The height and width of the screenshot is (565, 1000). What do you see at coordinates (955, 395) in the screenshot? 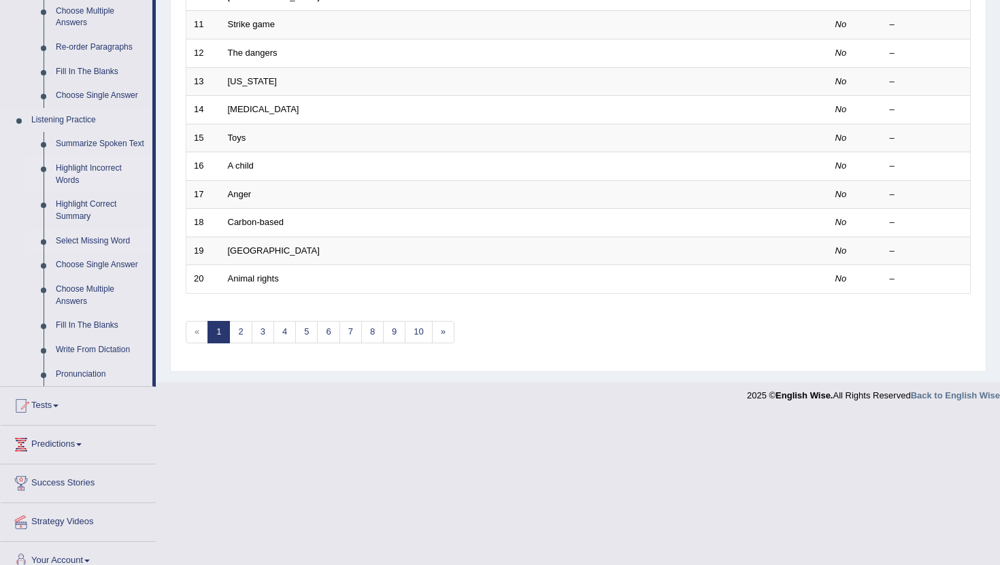
I see `a: Back to English Wise` at bounding box center [955, 395].